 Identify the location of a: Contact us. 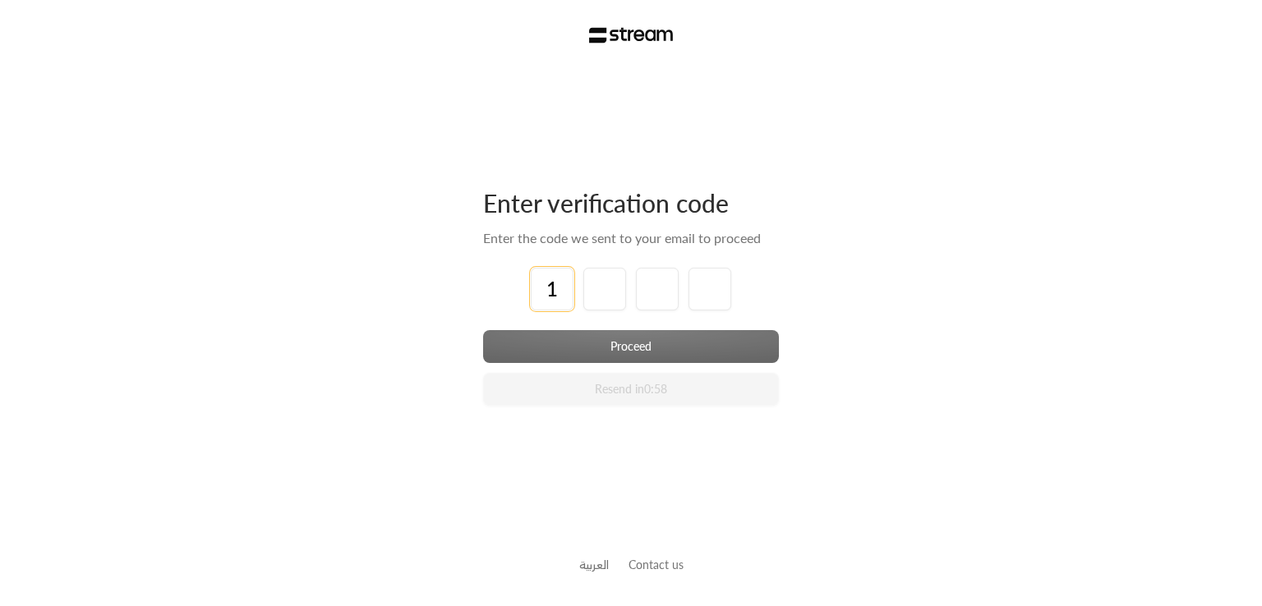
(655, 564).